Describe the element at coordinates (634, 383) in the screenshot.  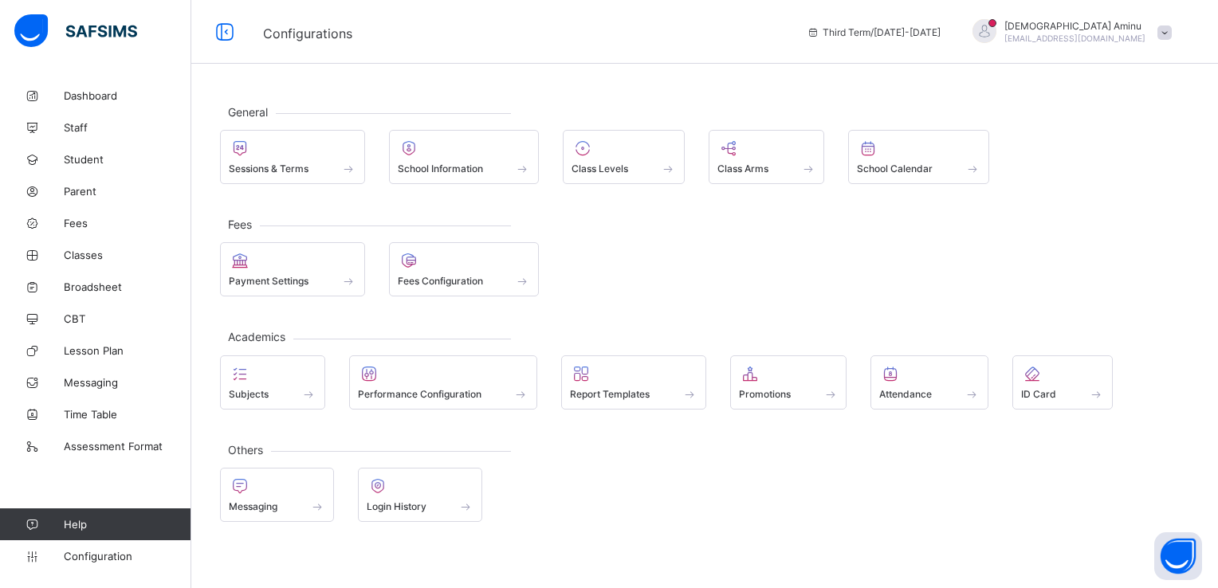
I see `div: Report Templates` at that location.